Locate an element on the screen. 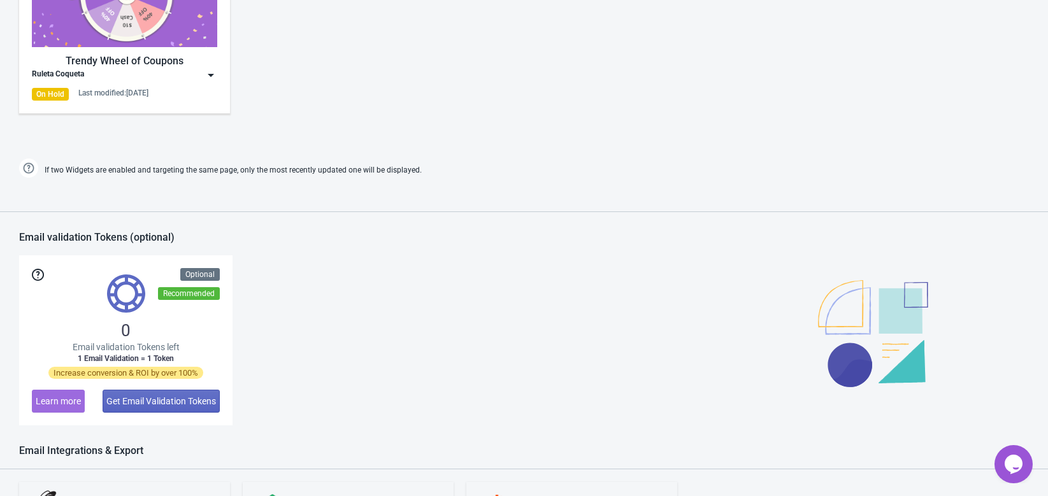 This screenshot has width=1048, height=496. div: Trendy Wheel of Coupons is located at coordinates (124, 61).